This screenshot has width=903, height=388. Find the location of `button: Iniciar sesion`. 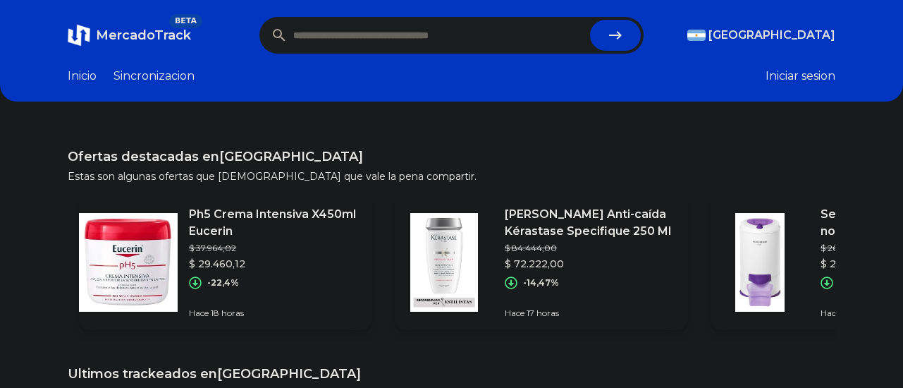

button: Iniciar sesion is located at coordinates (800, 76).